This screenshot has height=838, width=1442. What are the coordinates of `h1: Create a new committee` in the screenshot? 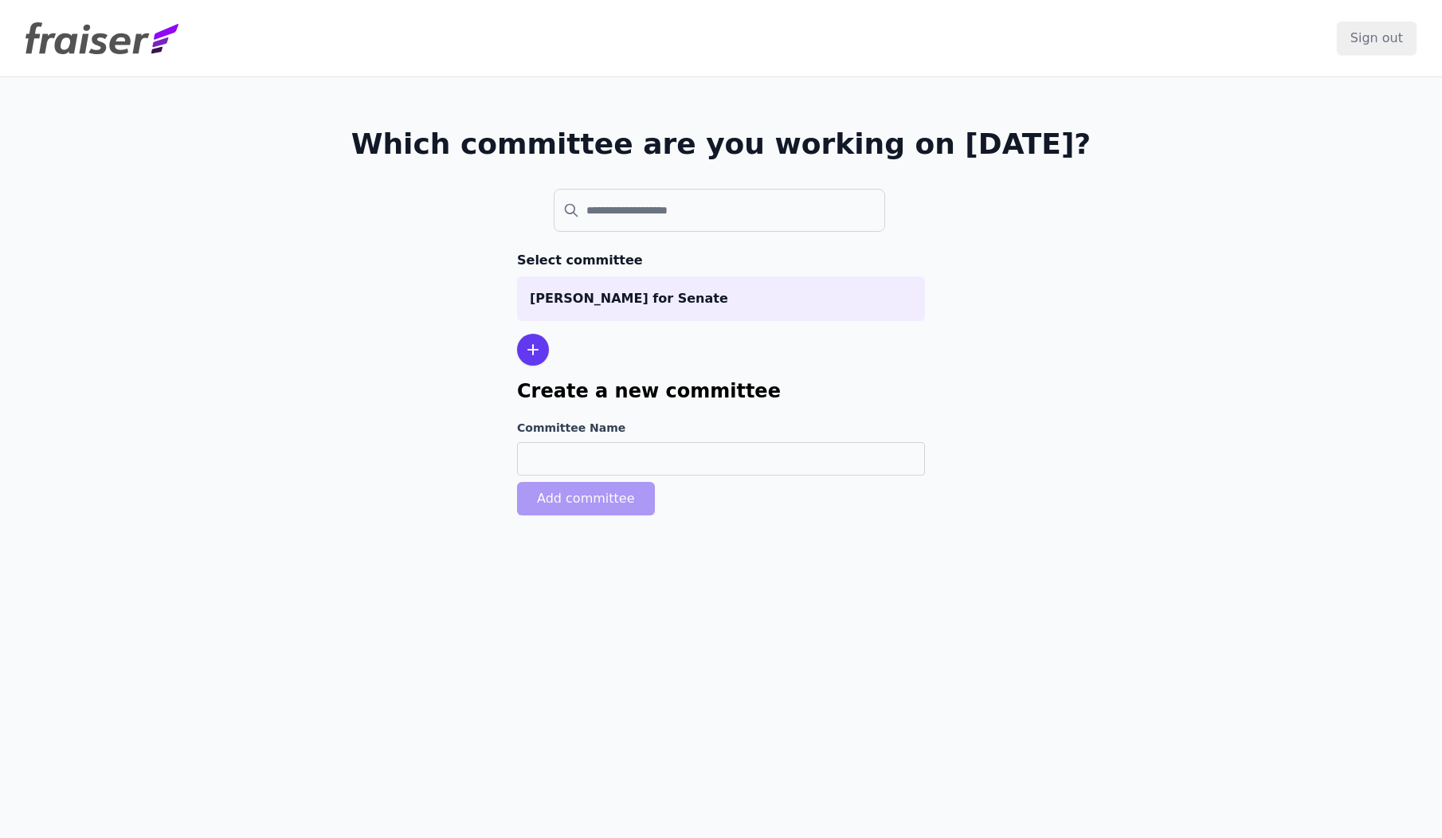 It's located at (721, 391).